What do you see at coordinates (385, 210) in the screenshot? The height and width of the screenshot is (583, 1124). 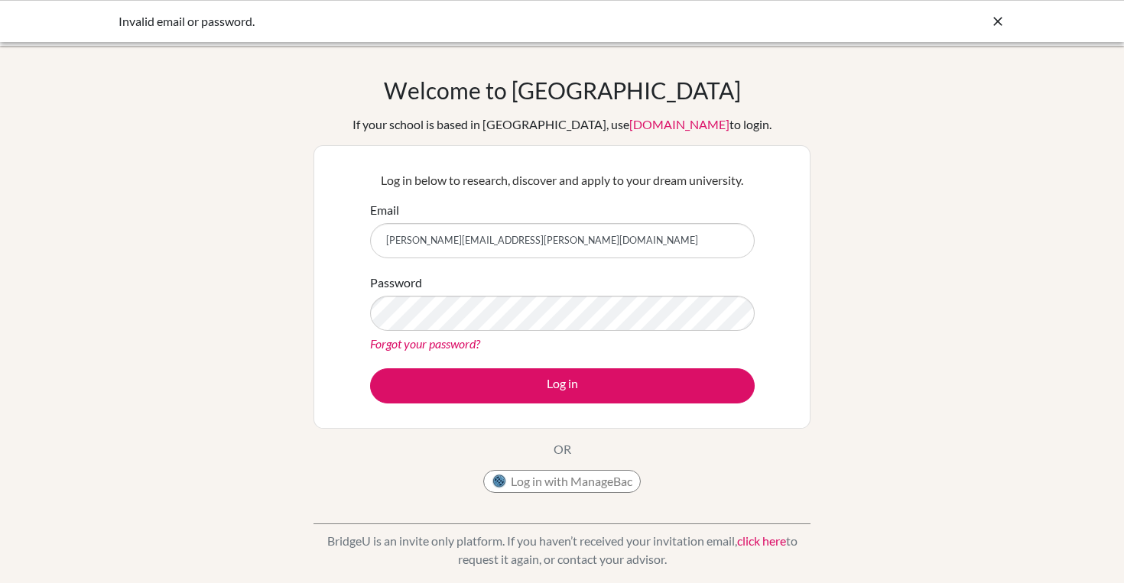 I see `label: Email` at bounding box center [385, 210].